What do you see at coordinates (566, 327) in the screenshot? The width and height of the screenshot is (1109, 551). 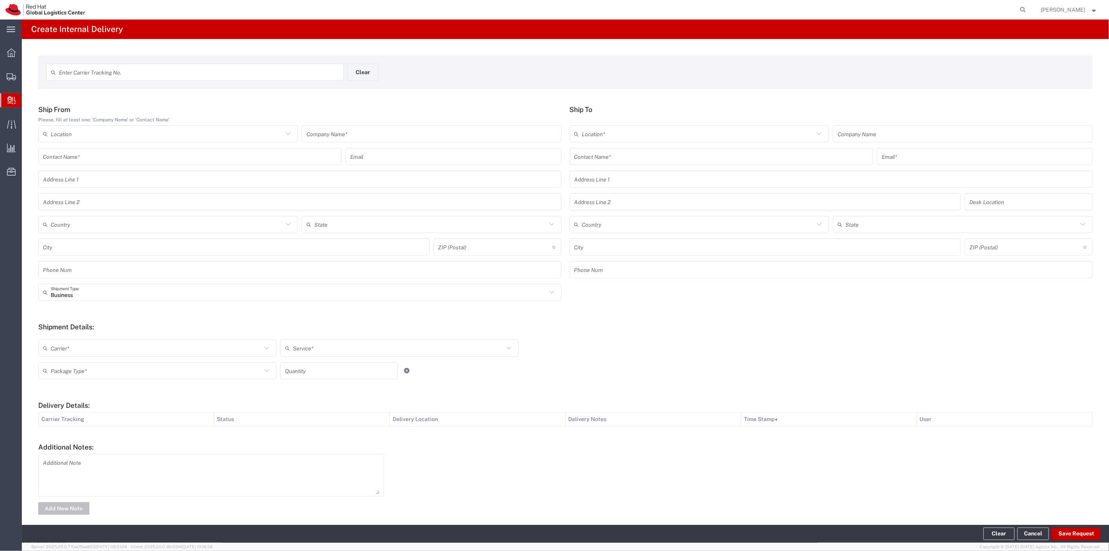 I see `h5: Shipment Details:` at bounding box center [566, 327].